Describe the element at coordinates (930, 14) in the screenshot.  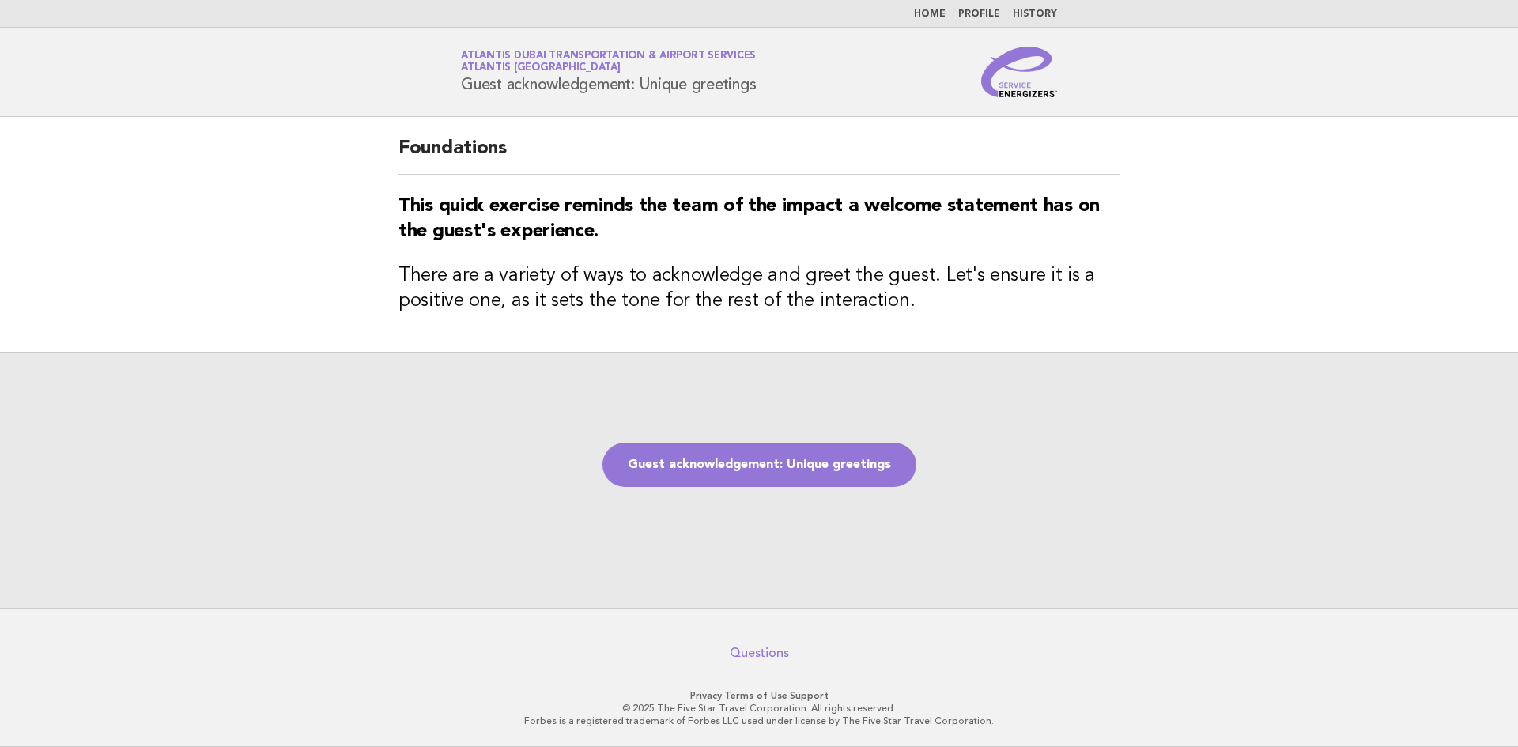
I see `a: Home` at that location.